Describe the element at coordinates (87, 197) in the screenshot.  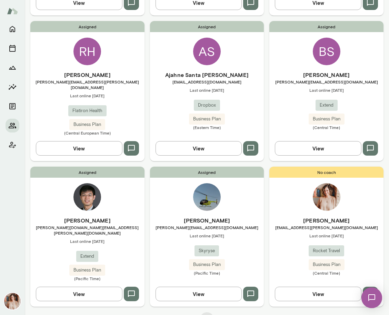
I see `img: Alex Wang` at that location.